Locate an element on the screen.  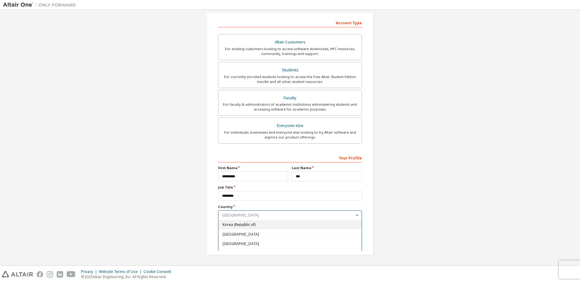
span: Korea (Republic of) is located at coordinates (290, 224).